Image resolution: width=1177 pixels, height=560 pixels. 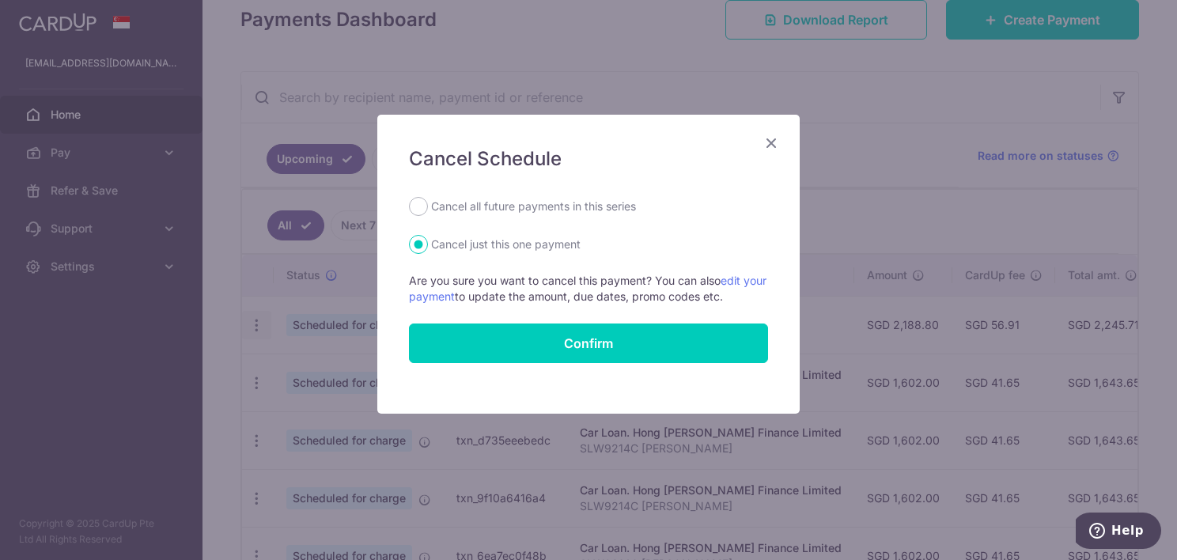 What do you see at coordinates (589, 343) in the screenshot?
I see `button: Confirm` at bounding box center [589, 343].